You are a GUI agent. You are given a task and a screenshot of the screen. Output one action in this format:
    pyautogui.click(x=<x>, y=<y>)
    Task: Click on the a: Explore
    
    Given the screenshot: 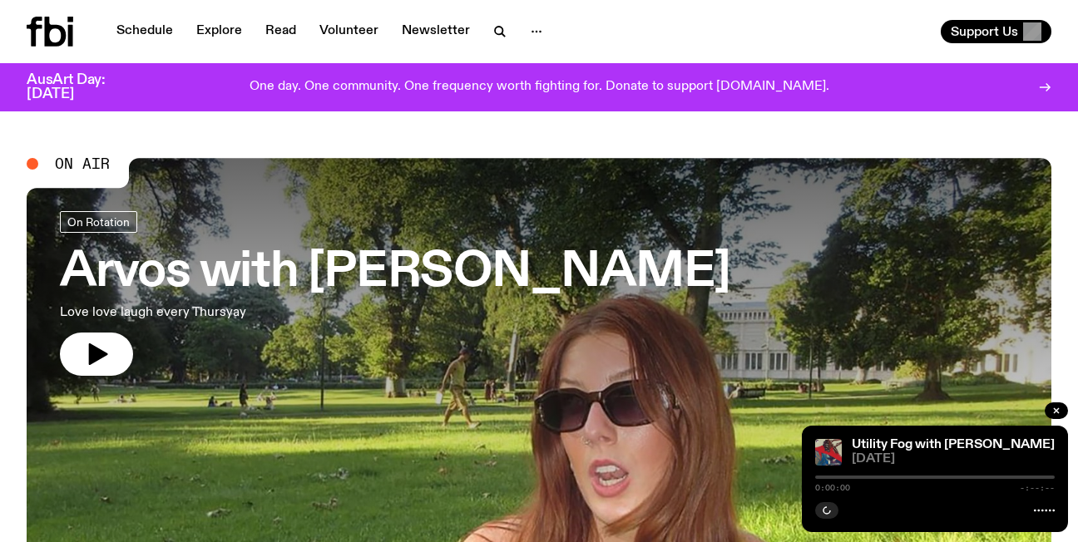 What is the action you would take?
    pyautogui.click(x=219, y=32)
    